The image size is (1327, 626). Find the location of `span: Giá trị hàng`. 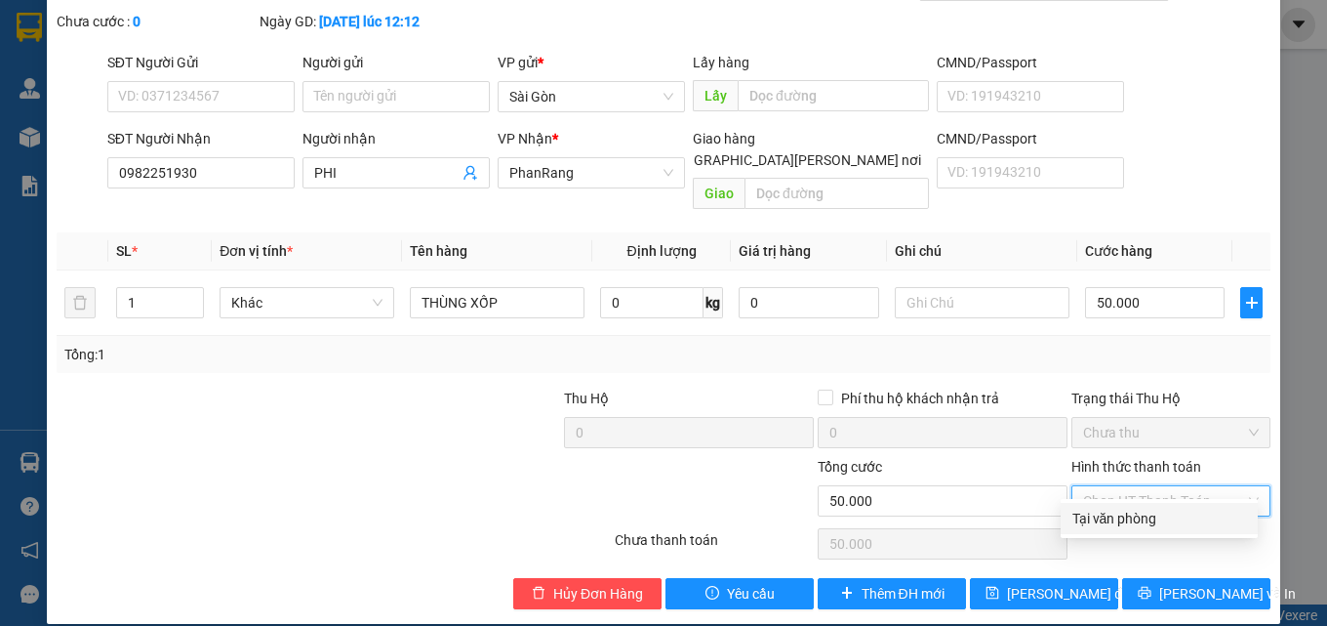

span: Giá trị hàng is located at coordinates (775, 251).